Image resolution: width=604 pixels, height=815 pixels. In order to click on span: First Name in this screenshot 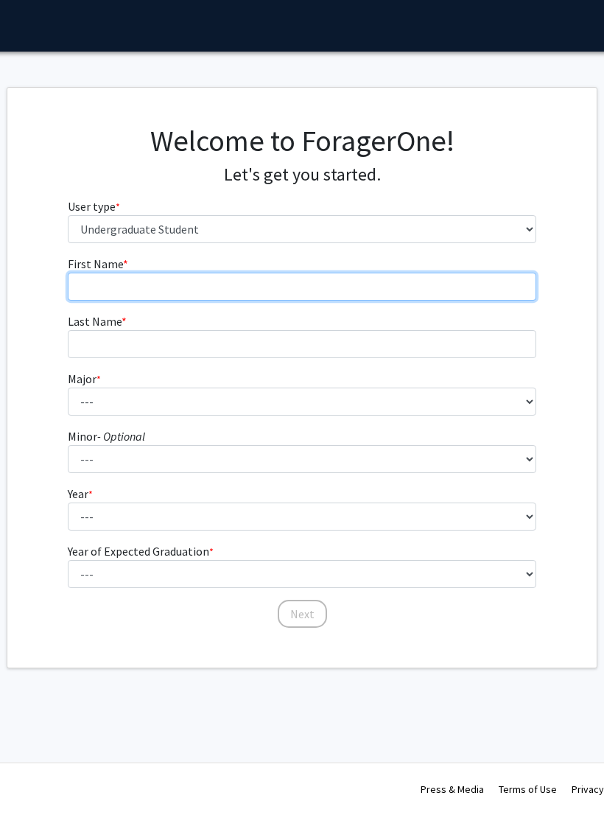, I will do `click(95, 264)`.